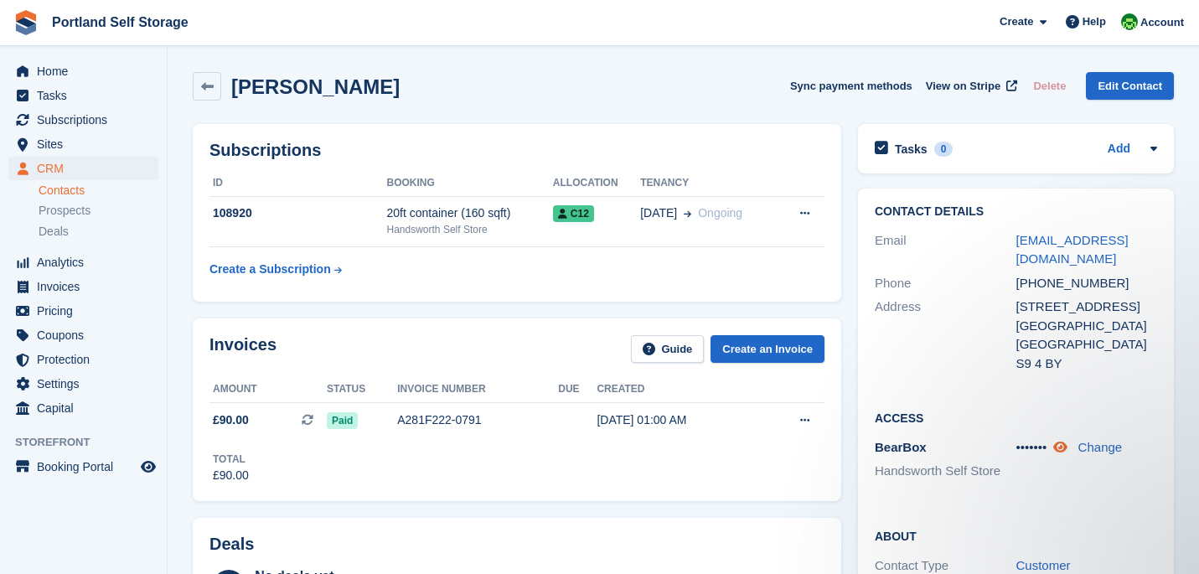  What do you see at coordinates (945, 250) in the screenshot?
I see `div: Email` at bounding box center [945, 250].